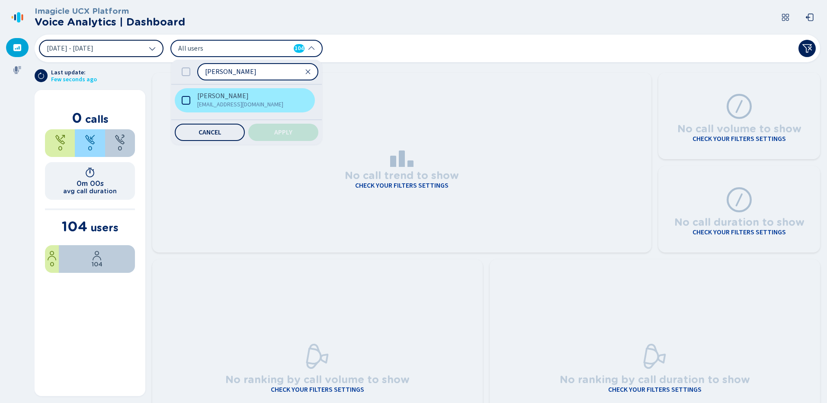 This screenshot has height=403, width=827. What do you see at coordinates (110, 11) in the screenshot?
I see `h3: Imagicle UCX Platform` at bounding box center [110, 11].